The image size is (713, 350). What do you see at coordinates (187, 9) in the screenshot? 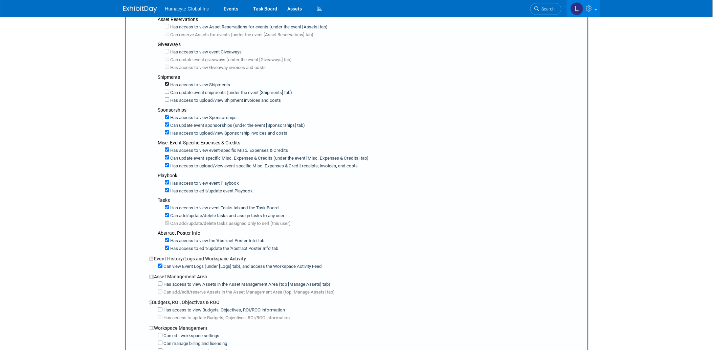
I see `span: Humacyte Global Inc` at bounding box center [187, 9].